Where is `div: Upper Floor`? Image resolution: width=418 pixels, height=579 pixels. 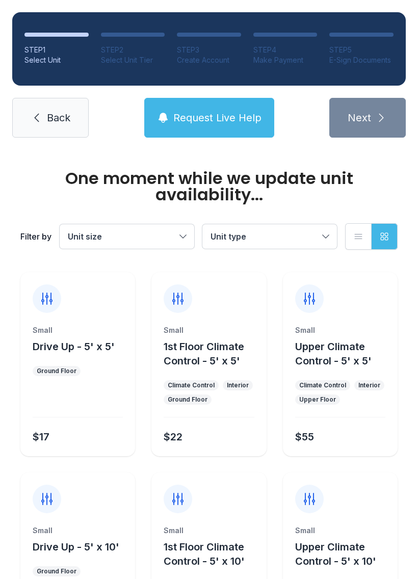
div: Upper Floor is located at coordinates (317, 399).